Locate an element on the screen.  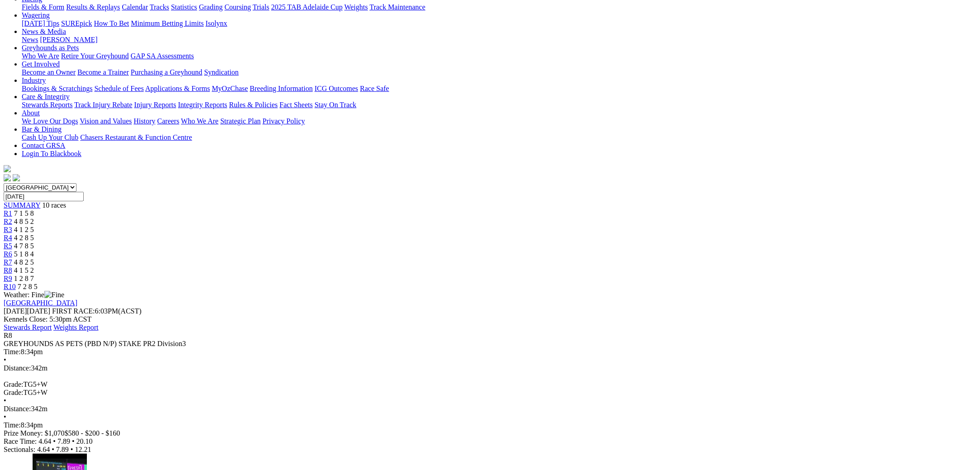
span: R1 is located at coordinates (8, 213).